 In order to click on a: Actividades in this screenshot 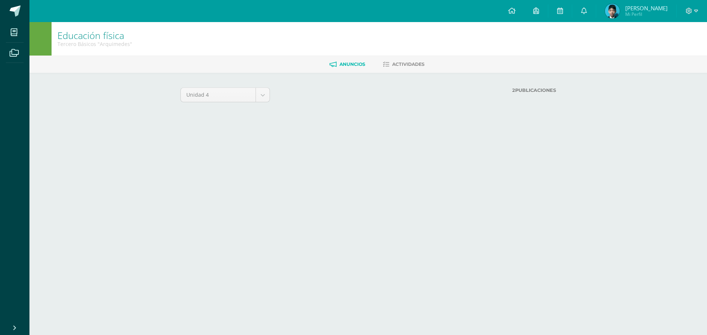, I will do `click(403, 64)`.